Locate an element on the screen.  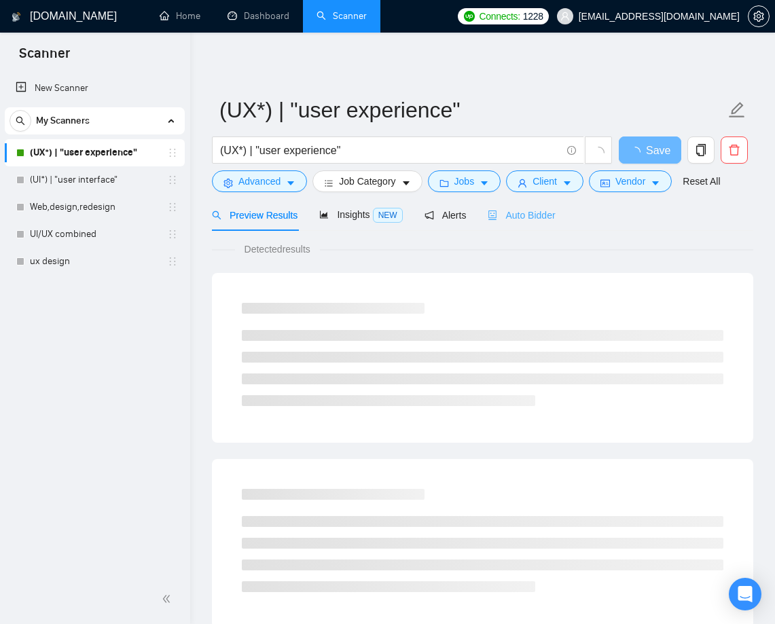
a: homeHome is located at coordinates (180, 16).